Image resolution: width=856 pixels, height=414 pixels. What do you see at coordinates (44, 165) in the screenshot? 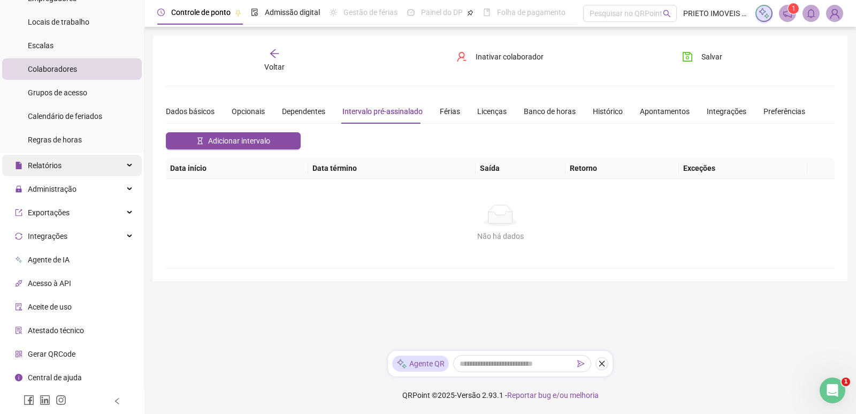
I see `span: Relatórios` at bounding box center [44, 165].